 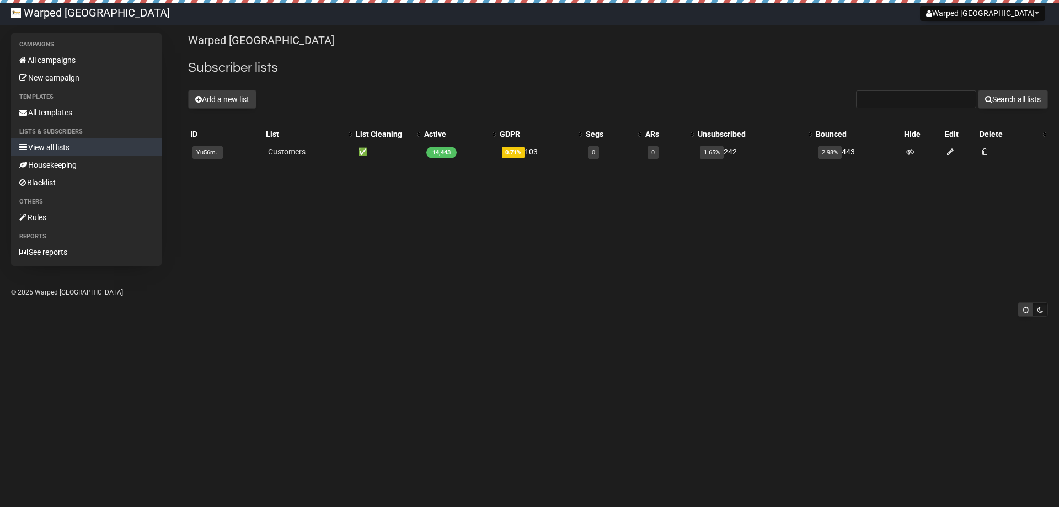 What do you see at coordinates (86, 97) in the screenshot?
I see `li: Templates` at bounding box center [86, 97].